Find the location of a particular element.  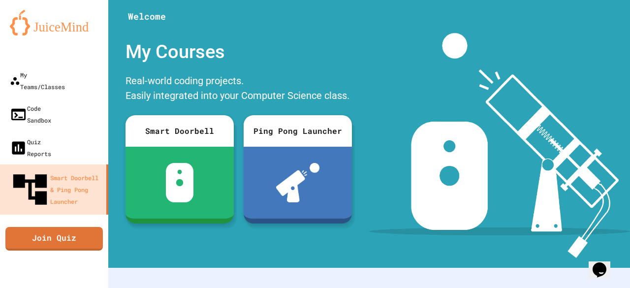

img: banner-image-my-projects.png is located at coordinates (499, 145).